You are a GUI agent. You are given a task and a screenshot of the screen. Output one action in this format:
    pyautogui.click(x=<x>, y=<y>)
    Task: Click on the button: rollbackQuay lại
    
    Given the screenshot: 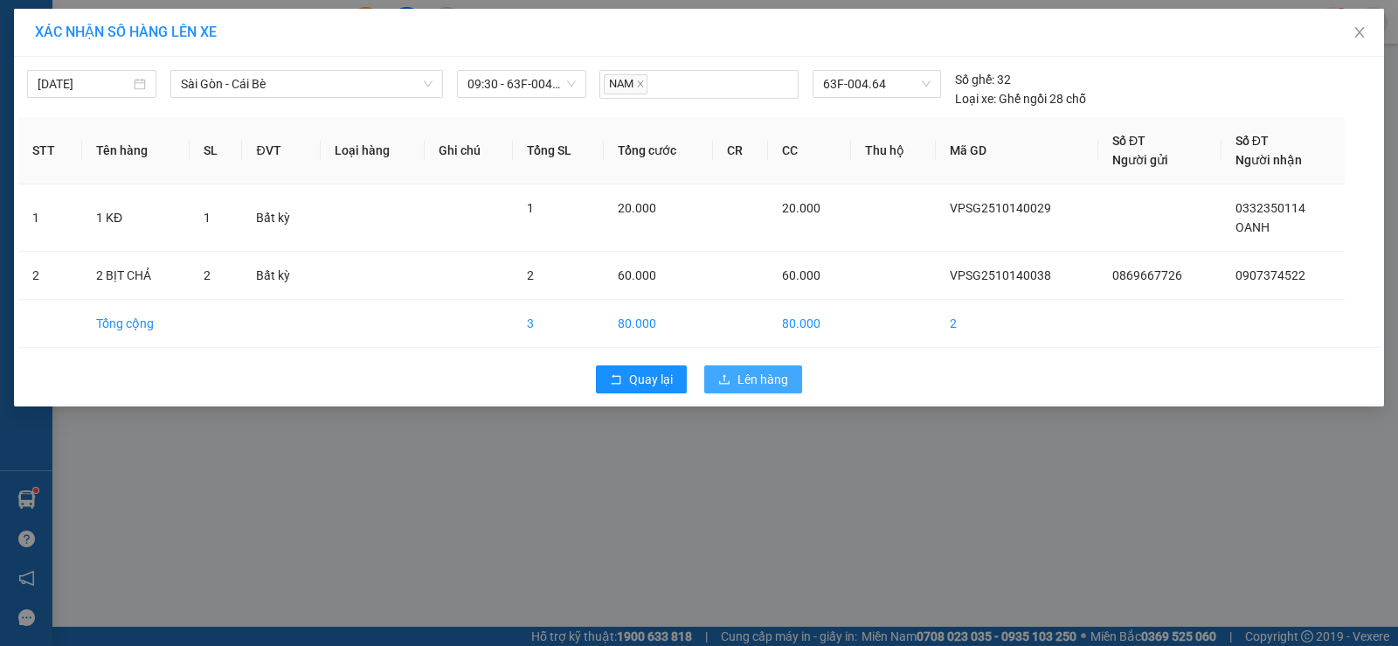 What is the action you would take?
    pyautogui.click(x=641, y=379)
    